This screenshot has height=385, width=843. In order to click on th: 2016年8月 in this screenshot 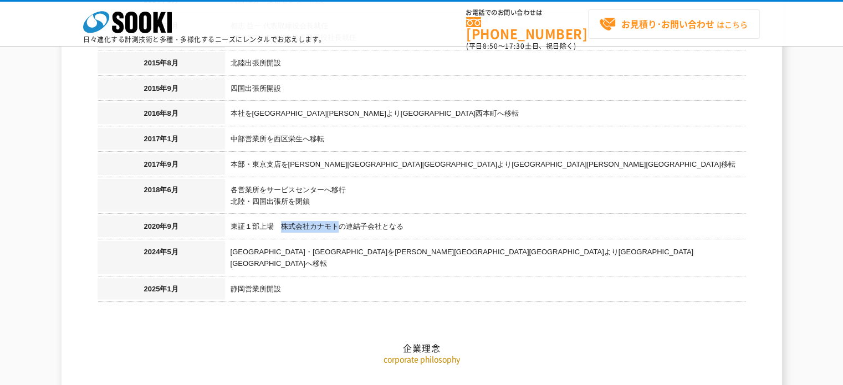, I will do `click(161, 115)`.